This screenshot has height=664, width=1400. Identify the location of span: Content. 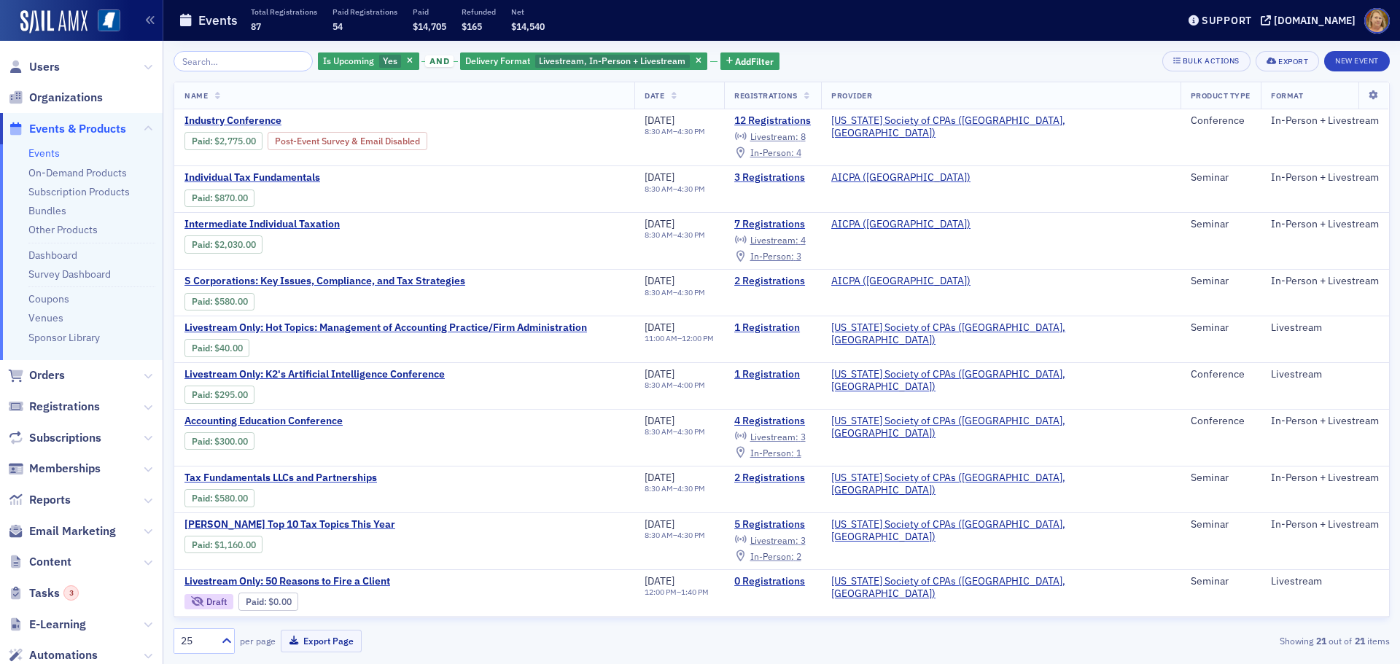
(50, 562).